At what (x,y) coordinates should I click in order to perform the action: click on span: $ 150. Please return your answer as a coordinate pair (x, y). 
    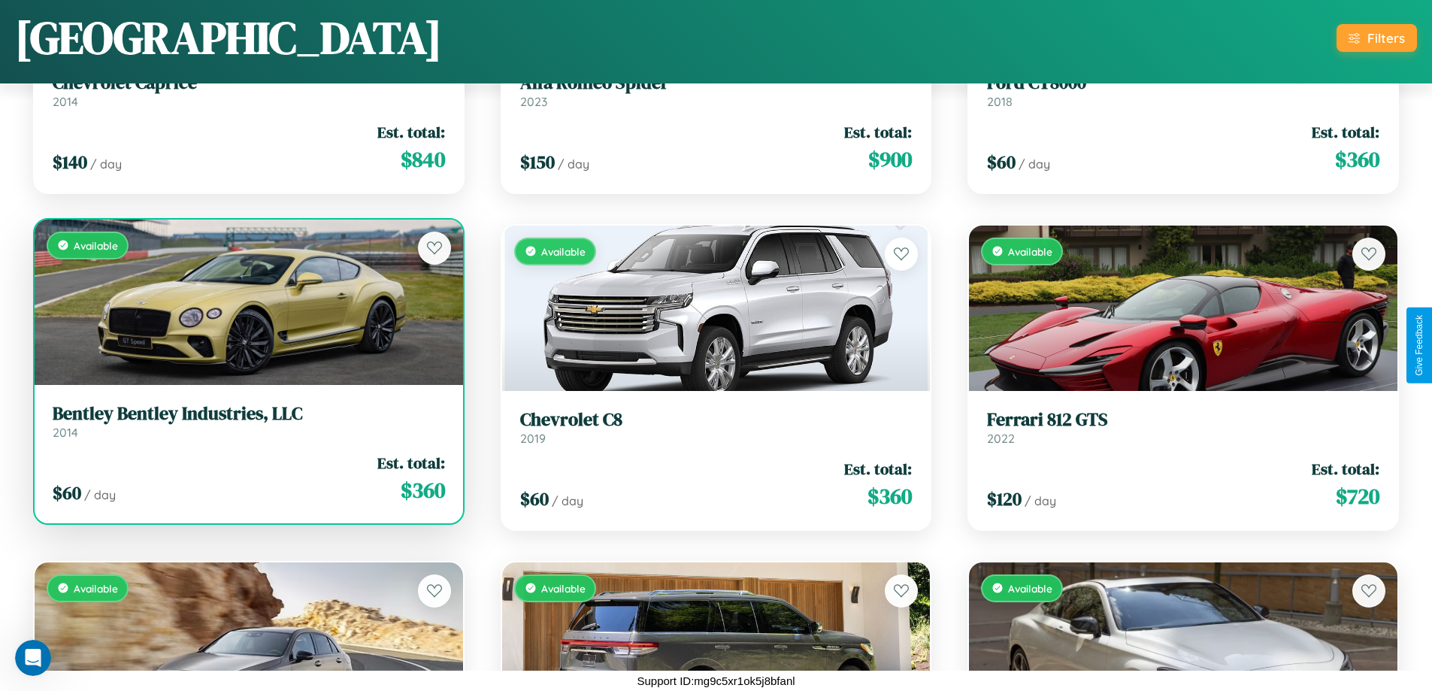
    Looking at the image, I should click on (538, 162).